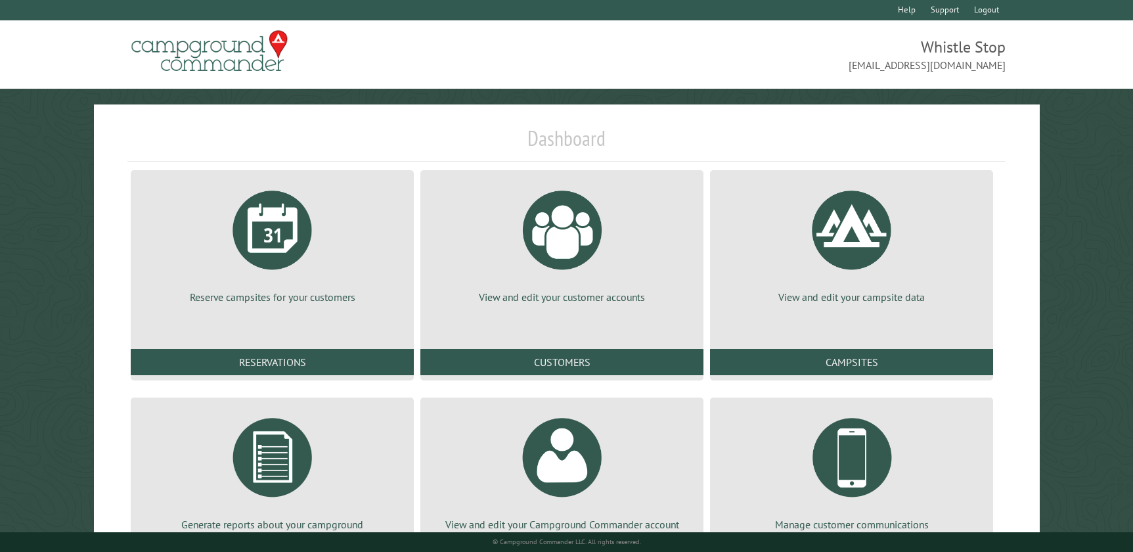 The image size is (1133, 552). Describe the element at coordinates (567, 541) in the screenshot. I see `small: © Campground Commander LLC. All rights reserved.` at that location.